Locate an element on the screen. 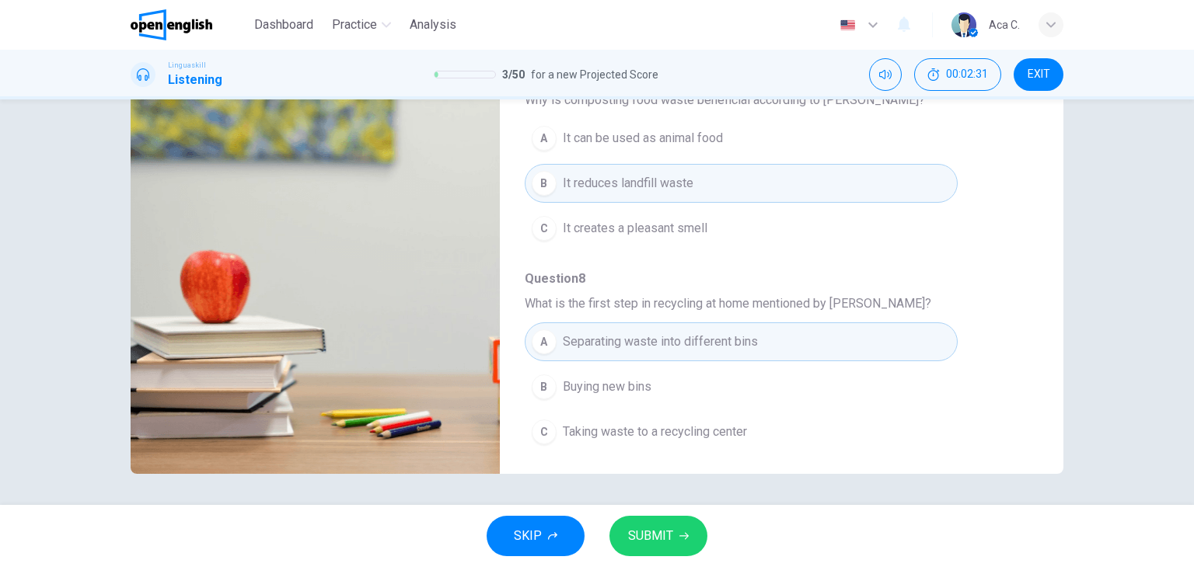 The width and height of the screenshot is (1194, 567). button: CTaking waste to a recycling center is located at coordinates (741, 432).